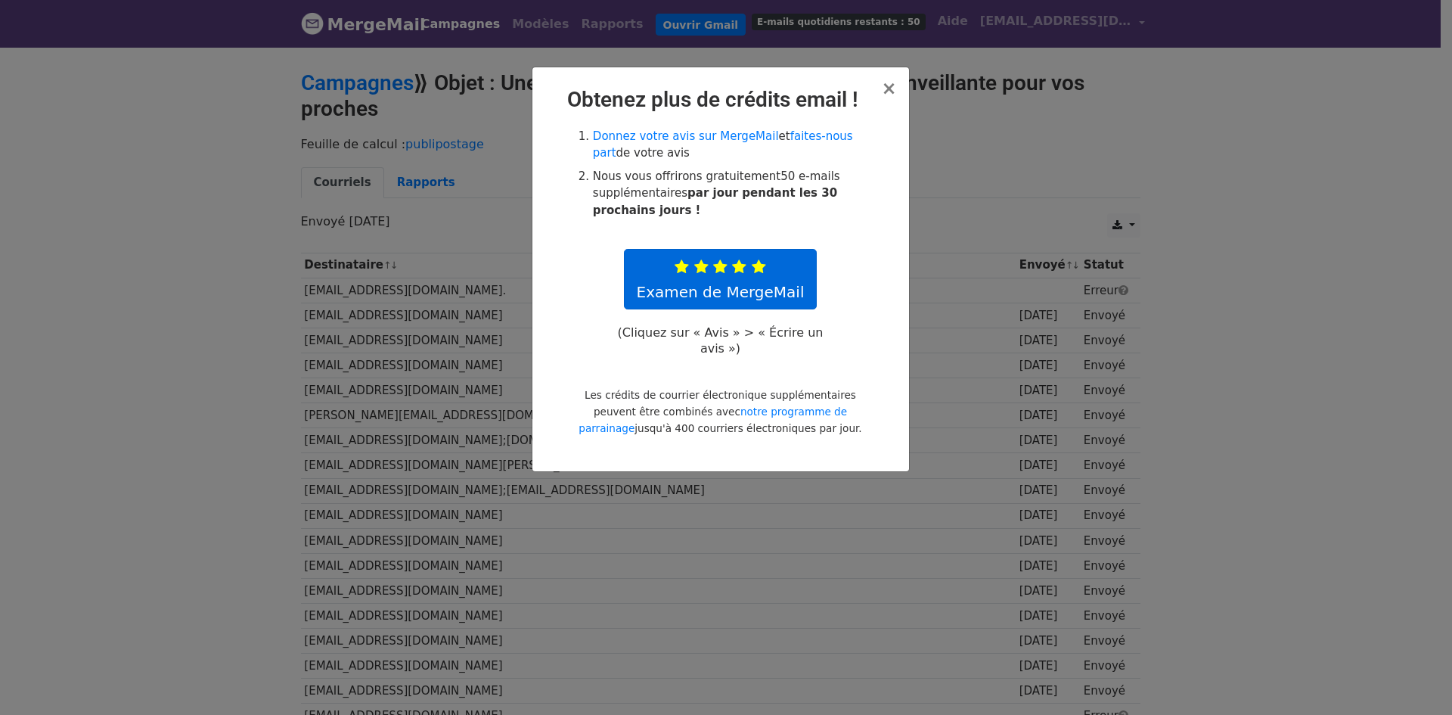 Image resolution: width=1452 pixels, height=715 pixels. Describe the element at coordinates (748, 428) in the screenshot. I see `font: jusqu'à 400 courriers électroniques par jour.` at that location.